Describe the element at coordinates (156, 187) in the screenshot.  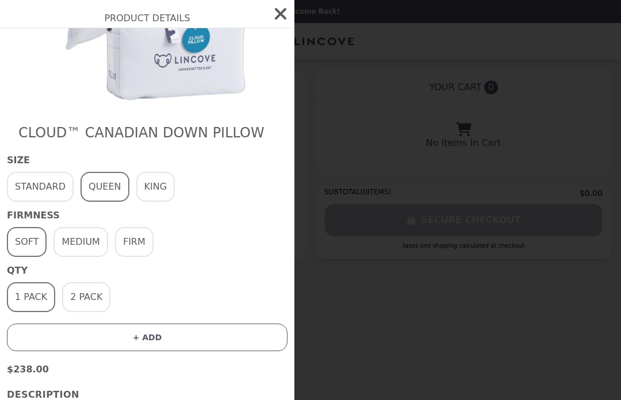
I see `button: KING` at that location.